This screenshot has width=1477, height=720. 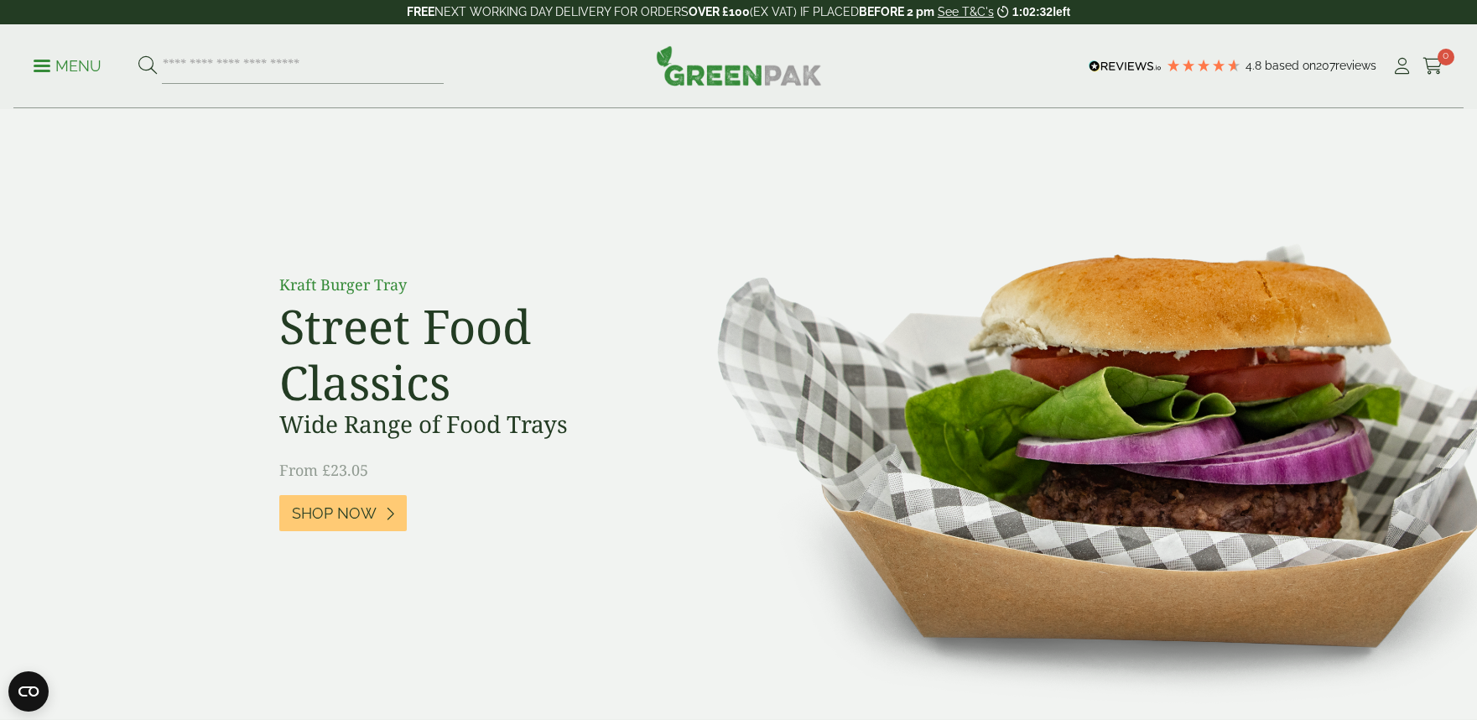 I want to click on span: left, so click(x=1061, y=12).